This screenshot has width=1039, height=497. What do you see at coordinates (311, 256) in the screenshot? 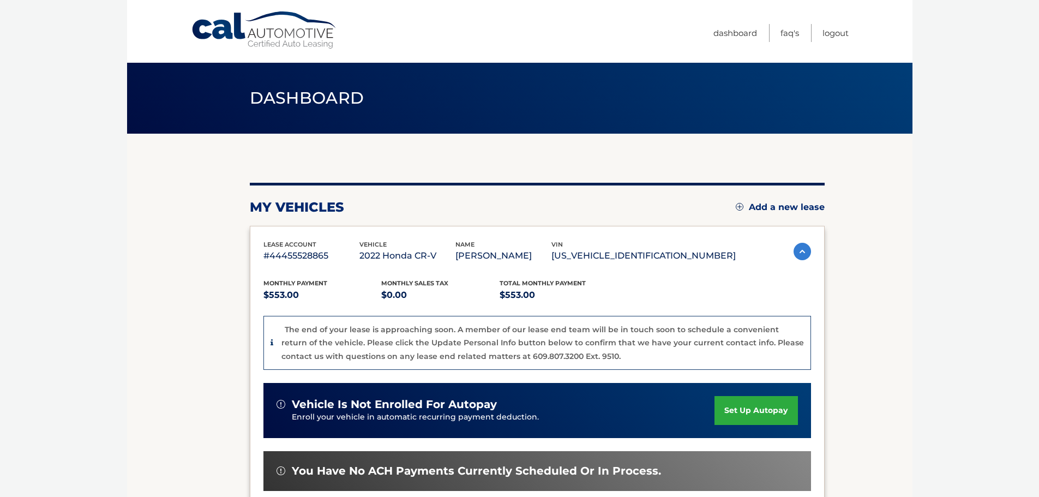
I see `p: #44455528865` at bounding box center [311, 256].